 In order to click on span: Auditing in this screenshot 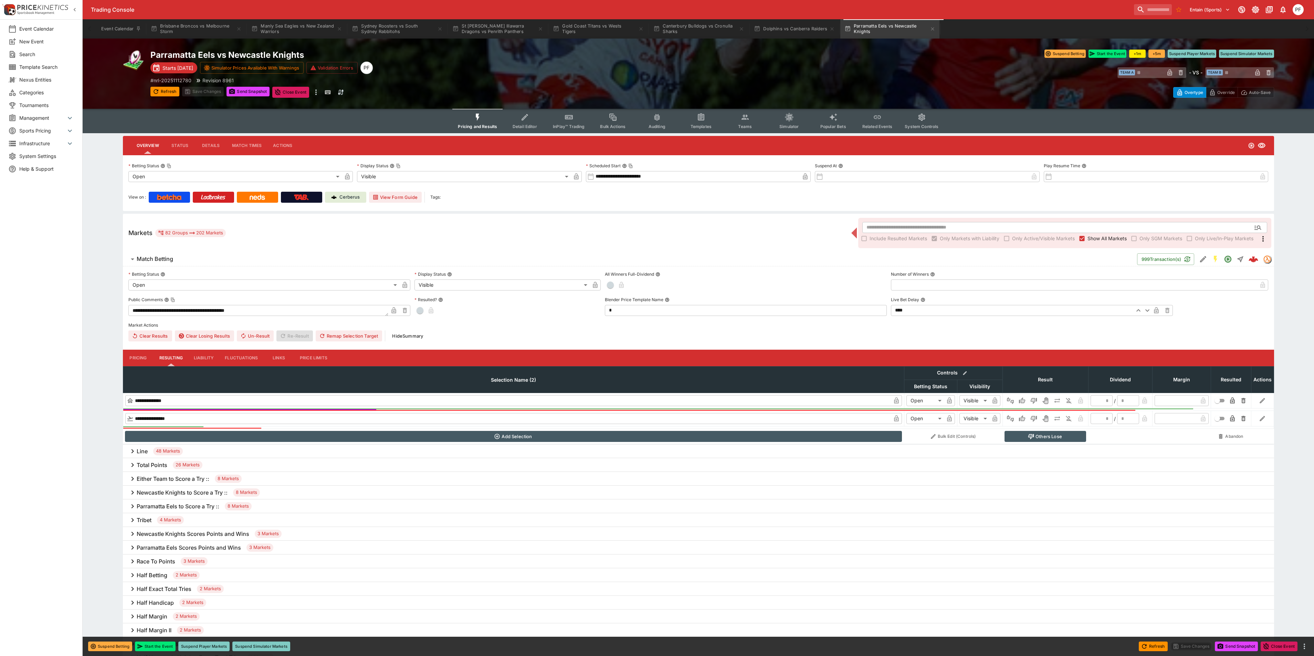, I will do `click(657, 126)`.